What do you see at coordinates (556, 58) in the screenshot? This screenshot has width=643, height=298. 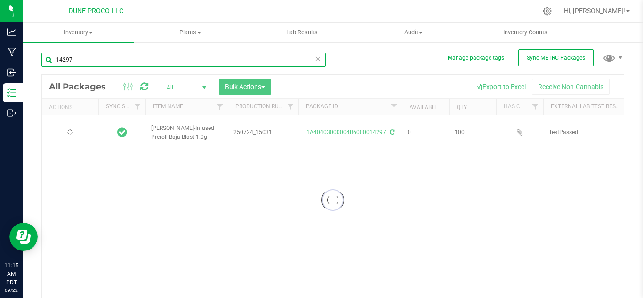 I see `button: Sync METRC Packages` at bounding box center [556, 58].